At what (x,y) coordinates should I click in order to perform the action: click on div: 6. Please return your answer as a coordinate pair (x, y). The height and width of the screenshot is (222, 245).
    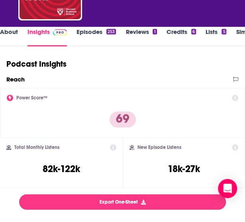
    Looking at the image, I should click on (194, 31).